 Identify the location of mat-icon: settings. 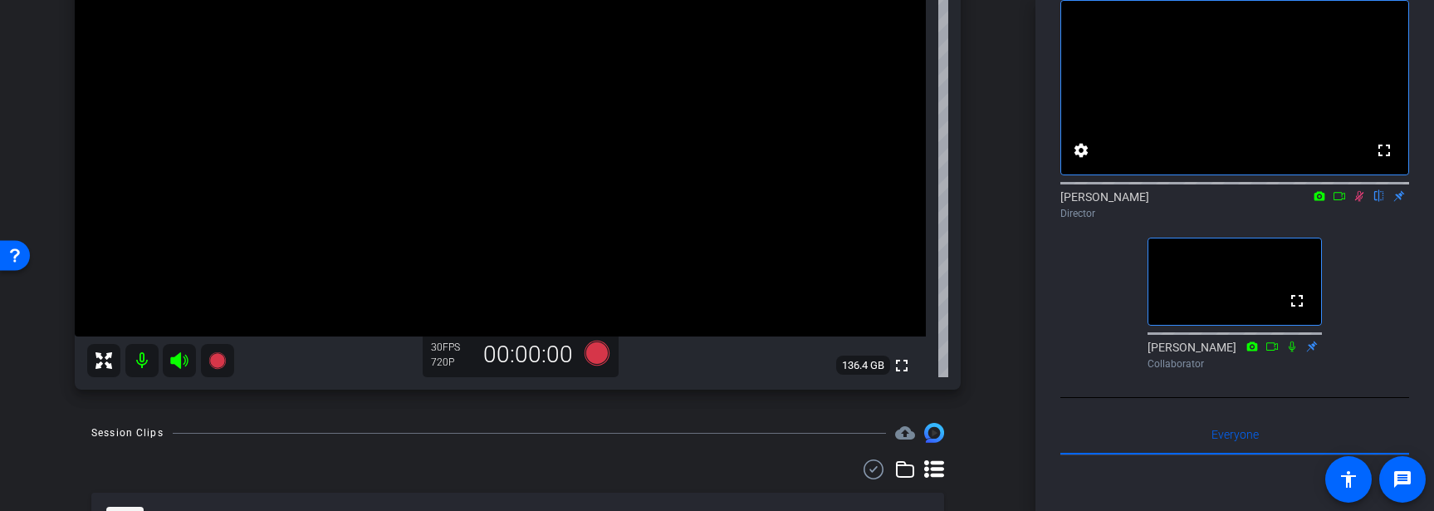
(1081, 150).